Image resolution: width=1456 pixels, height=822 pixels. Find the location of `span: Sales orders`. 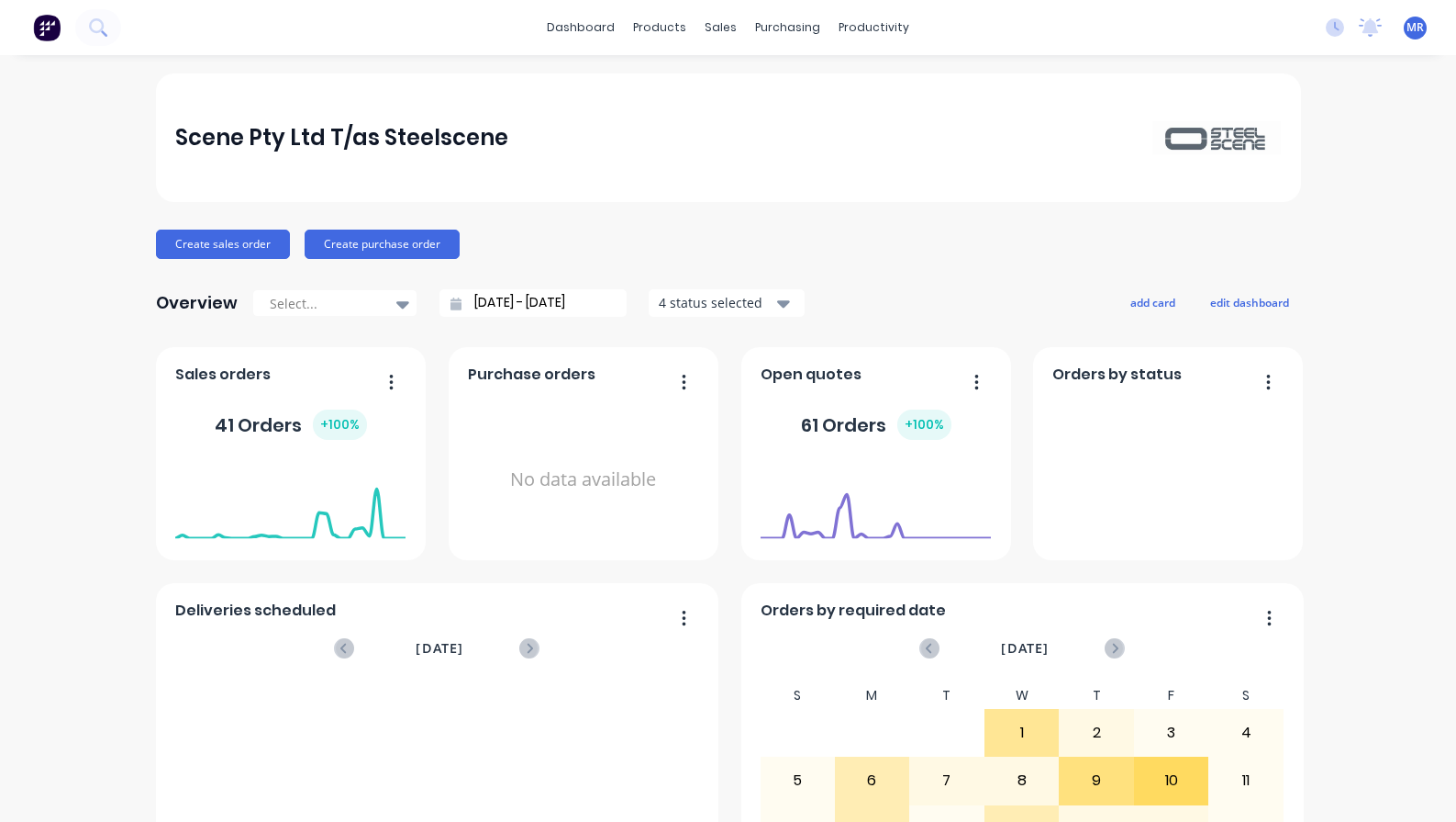

span: Sales orders is located at coordinates (223, 374).